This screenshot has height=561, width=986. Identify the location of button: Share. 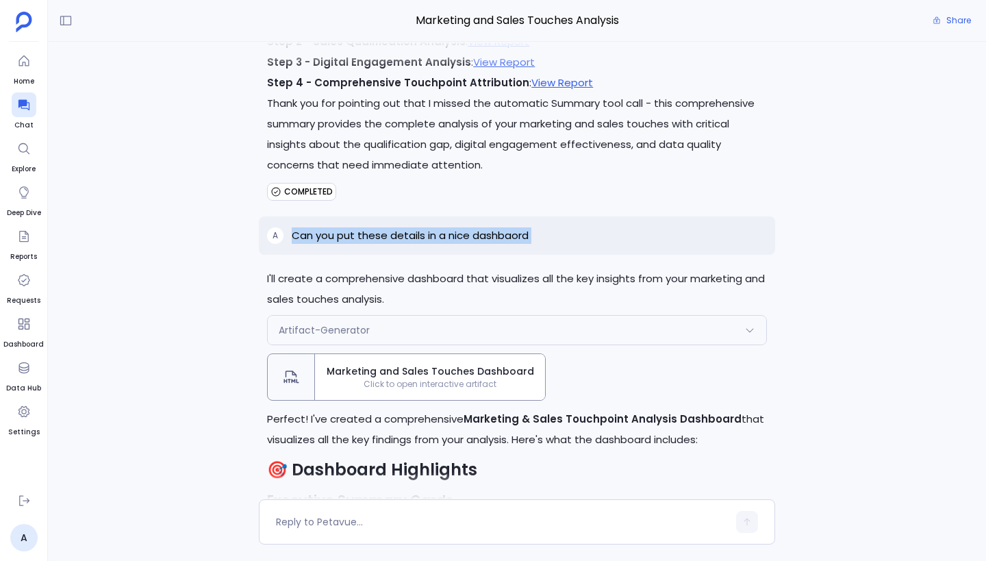
(952, 21).